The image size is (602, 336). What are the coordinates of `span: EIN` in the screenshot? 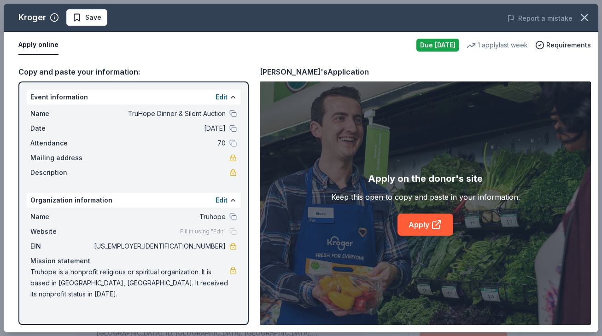 It's located at (61, 246).